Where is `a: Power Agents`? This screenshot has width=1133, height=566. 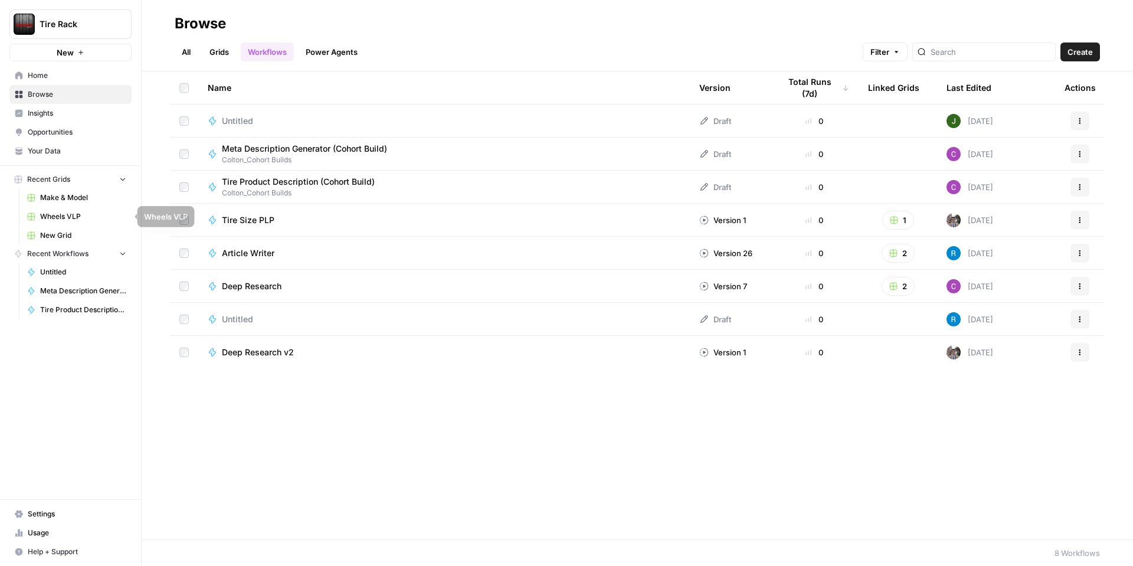 a: Power Agents is located at coordinates (332, 52).